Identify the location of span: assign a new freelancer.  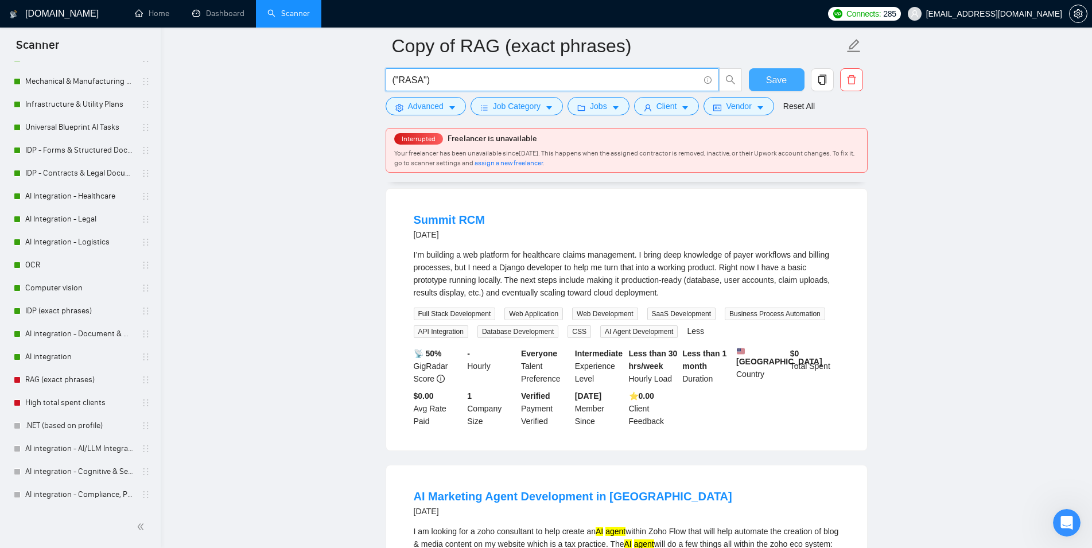
(508, 163).